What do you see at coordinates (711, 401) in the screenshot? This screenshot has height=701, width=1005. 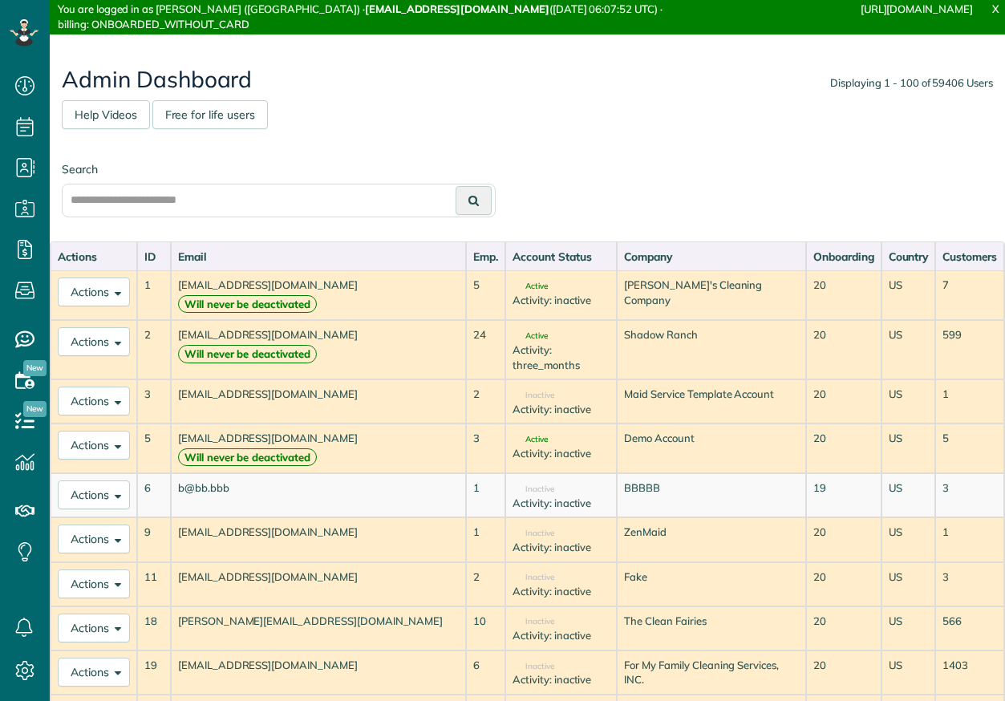 I see `td: Maid Service Template Account` at bounding box center [711, 401].